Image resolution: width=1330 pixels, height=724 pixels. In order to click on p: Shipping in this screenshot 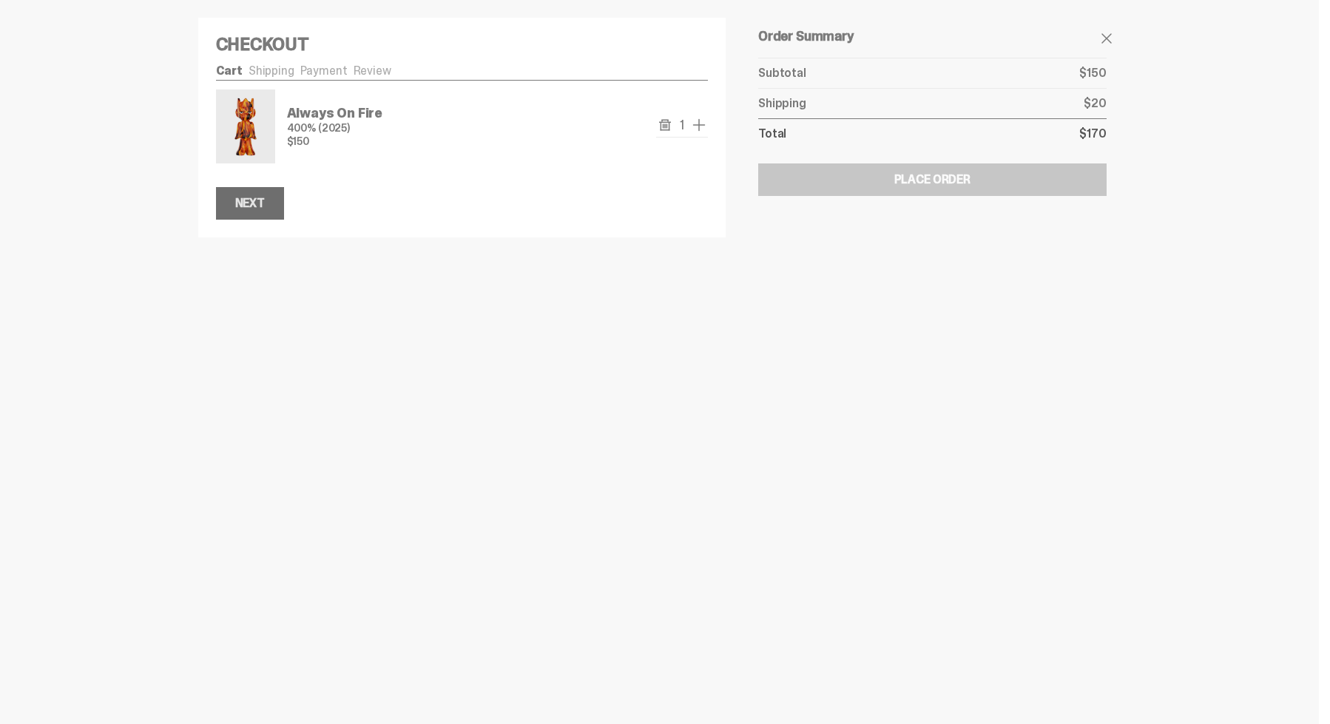, I will do `click(782, 104)`.